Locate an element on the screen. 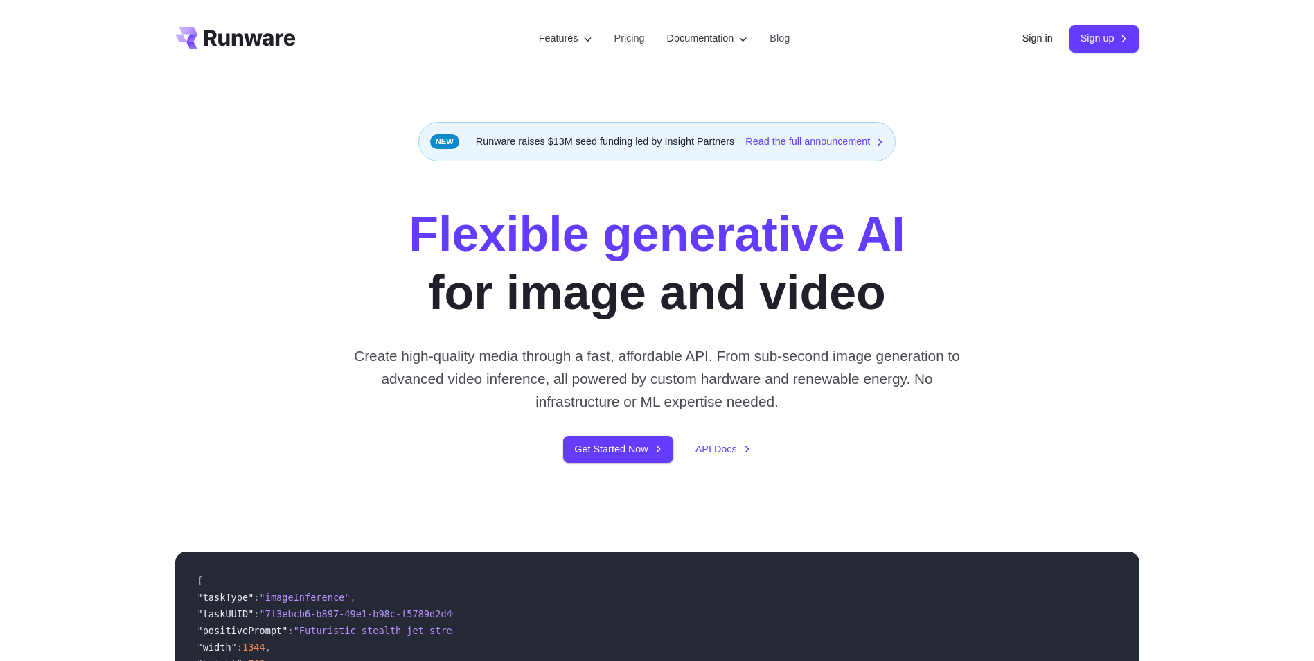  a: Read the full announcement is located at coordinates (815, 141).